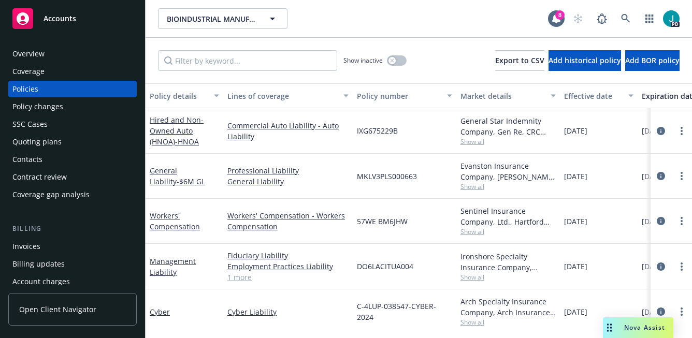 This screenshot has width=692, height=338. What do you see at coordinates (73, 142) in the screenshot?
I see `a: Quoting plans` at bounding box center [73, 142].